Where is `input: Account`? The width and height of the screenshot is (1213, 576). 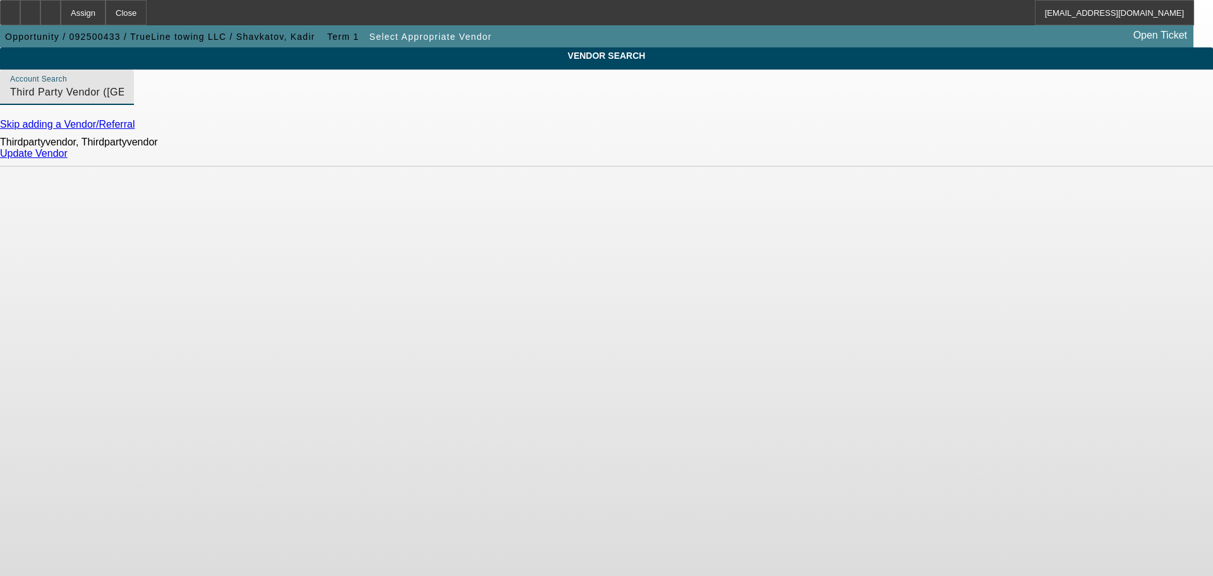 input: Account is located at coordinates (67, 92).